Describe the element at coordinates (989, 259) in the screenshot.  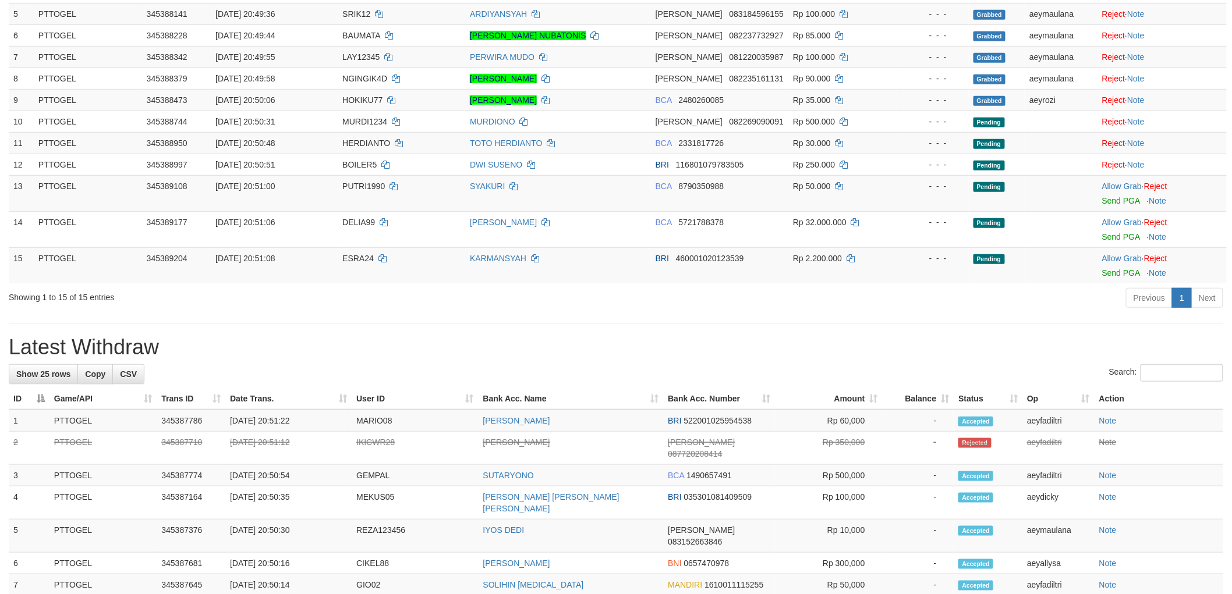
I see `span: Pending` at that location.